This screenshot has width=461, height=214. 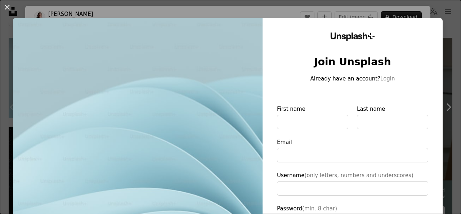 What do you see at coordinates (353, 155) in the screenshot?
I see `input: Email` at bounding box center [353, 155].